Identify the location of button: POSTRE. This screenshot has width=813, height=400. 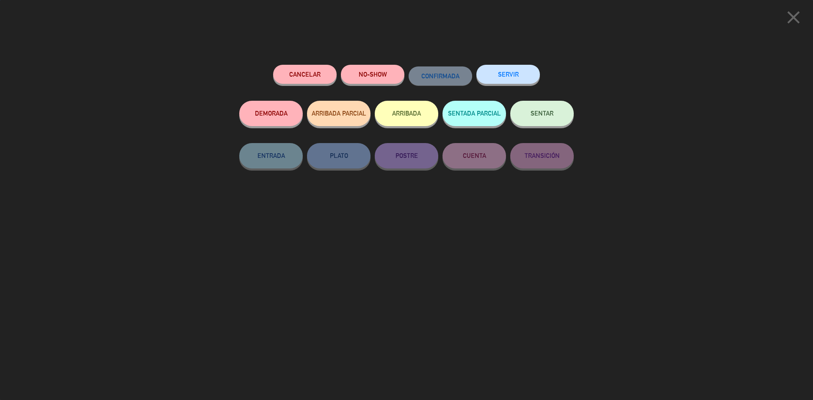
(407, 156).